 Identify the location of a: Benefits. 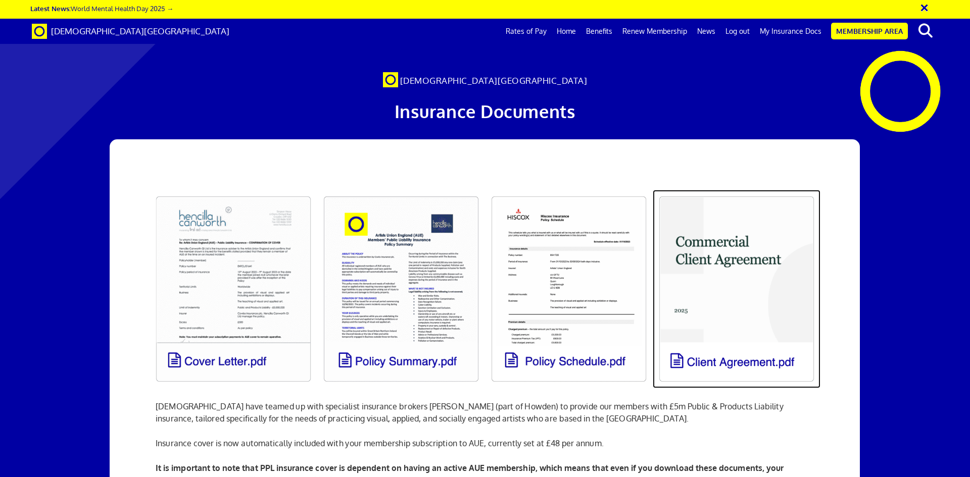
(599, 31).